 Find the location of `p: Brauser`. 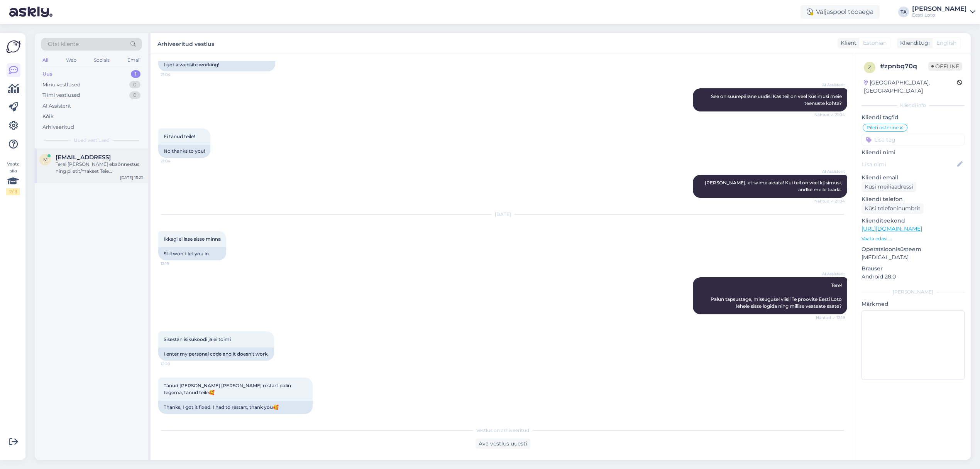

p: Brauser is located at coordinates (912, 269).